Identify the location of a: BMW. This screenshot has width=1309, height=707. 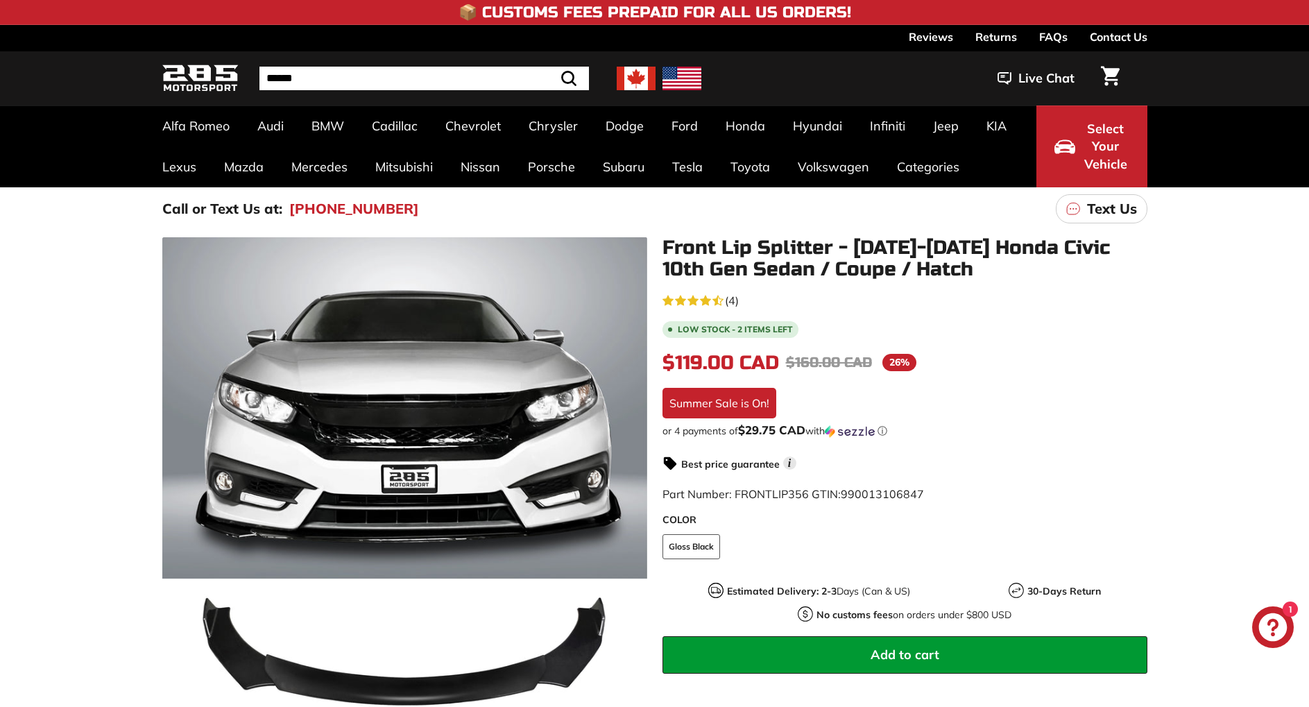
(328, 126).